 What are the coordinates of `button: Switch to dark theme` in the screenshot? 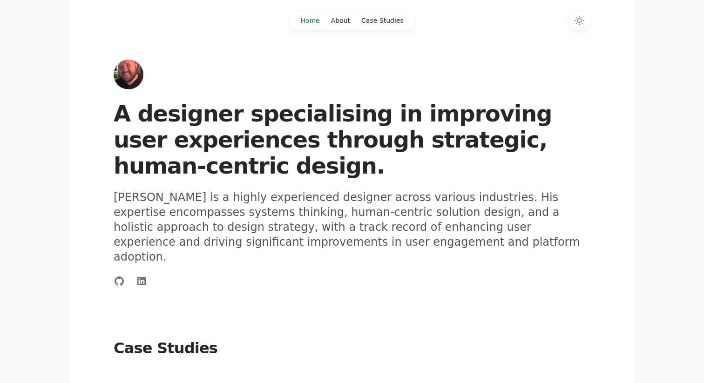 It's located at (579, 20).